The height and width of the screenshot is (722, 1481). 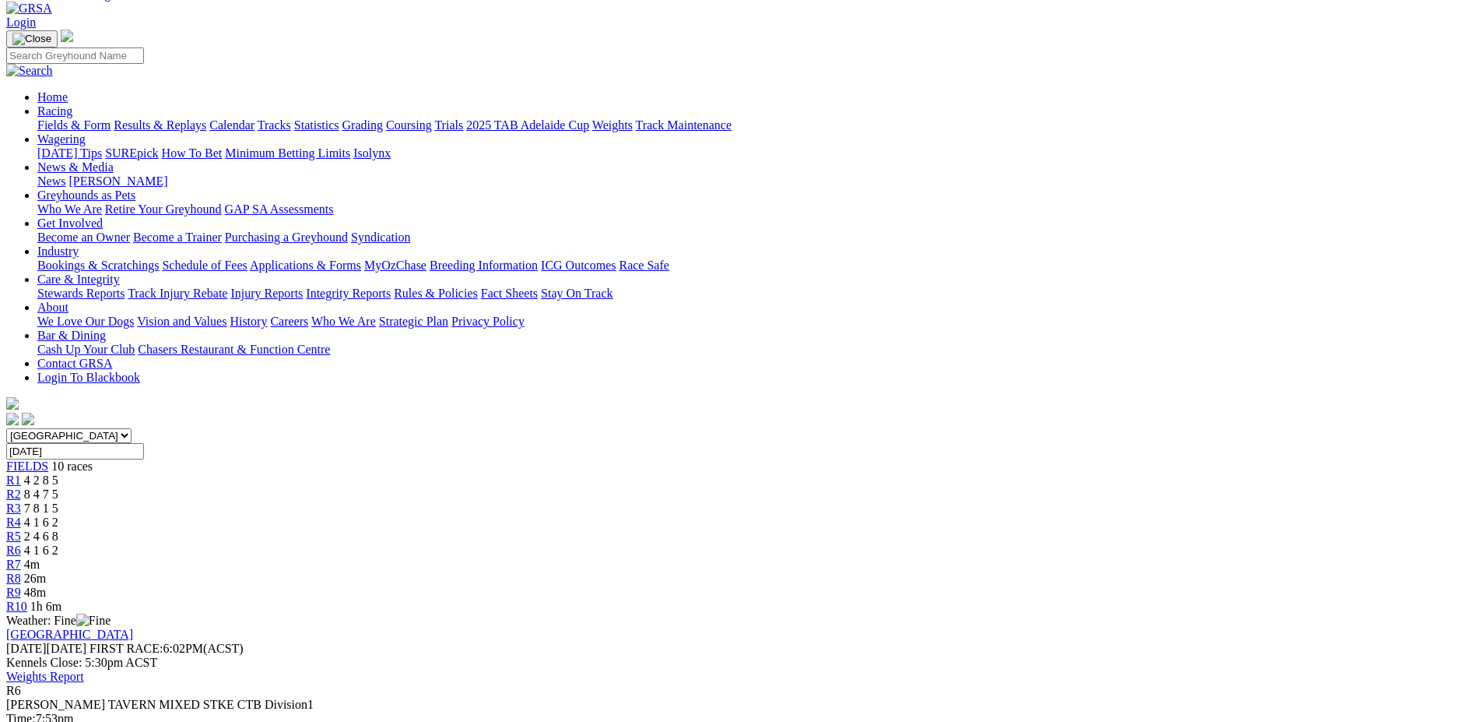 What do you see at coordinates (13, 508) in the screenshot?
I see `span: R3` at bounding box center [13, 508].